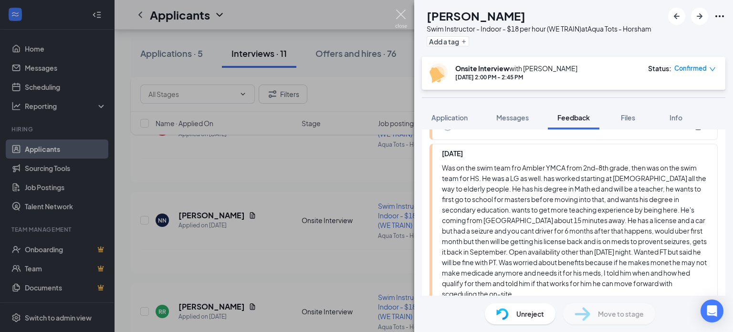 The image size is (733, 332). I want to click on span: Confirmed, so click(691, 68).